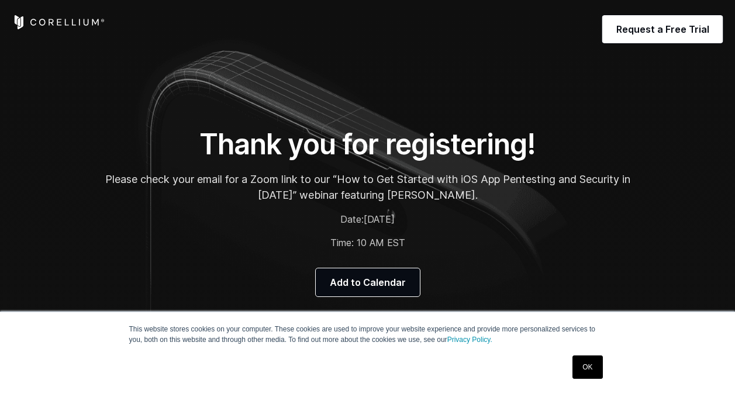 The width and height of the screenshot is (735, 394). What do you see at coordinates (368, 219) in the screenshot?
I see `p: Date:` at bounding box center [368, 219].